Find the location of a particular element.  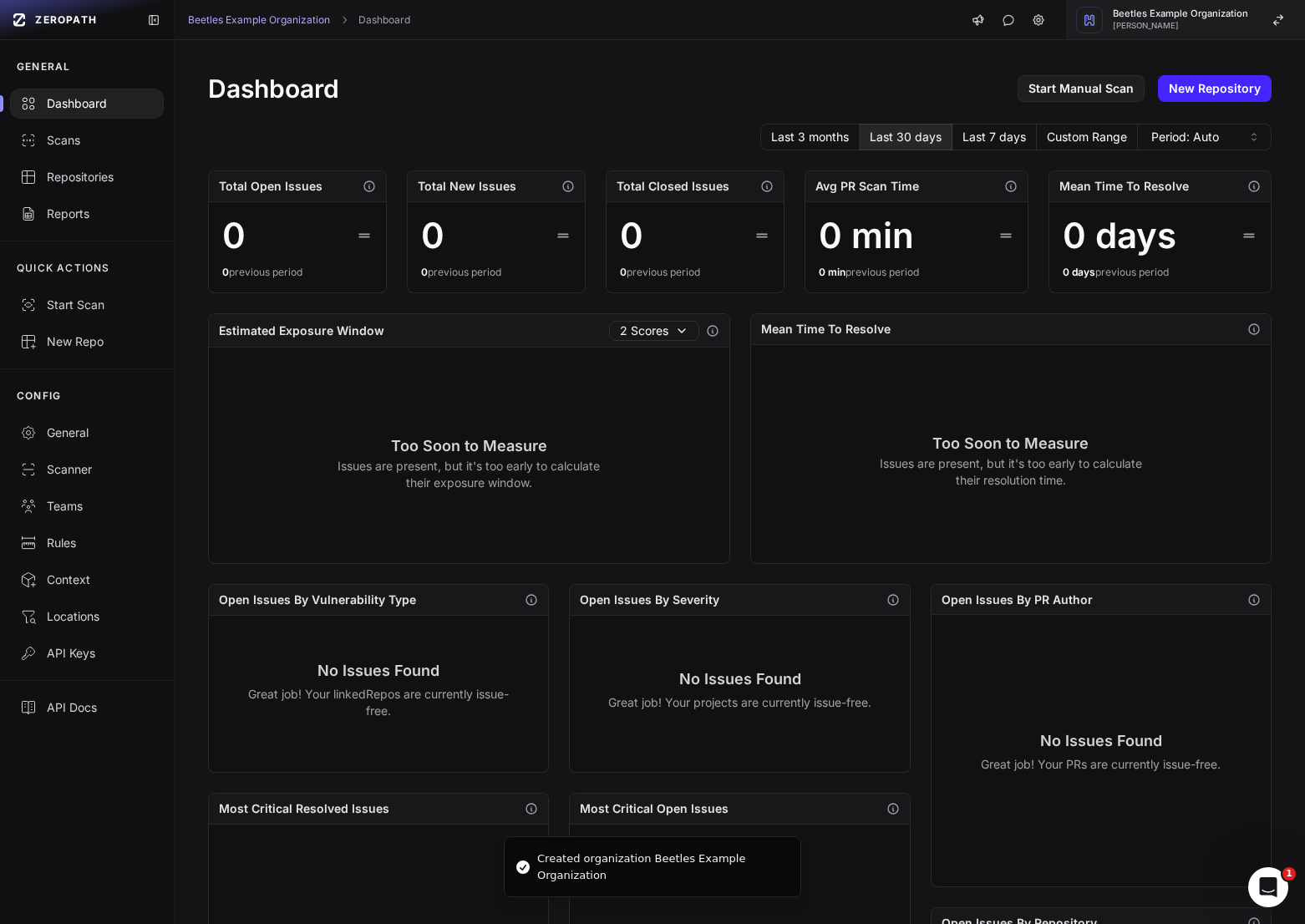

span: Period: Auto is located at coordinates (1185, 137).